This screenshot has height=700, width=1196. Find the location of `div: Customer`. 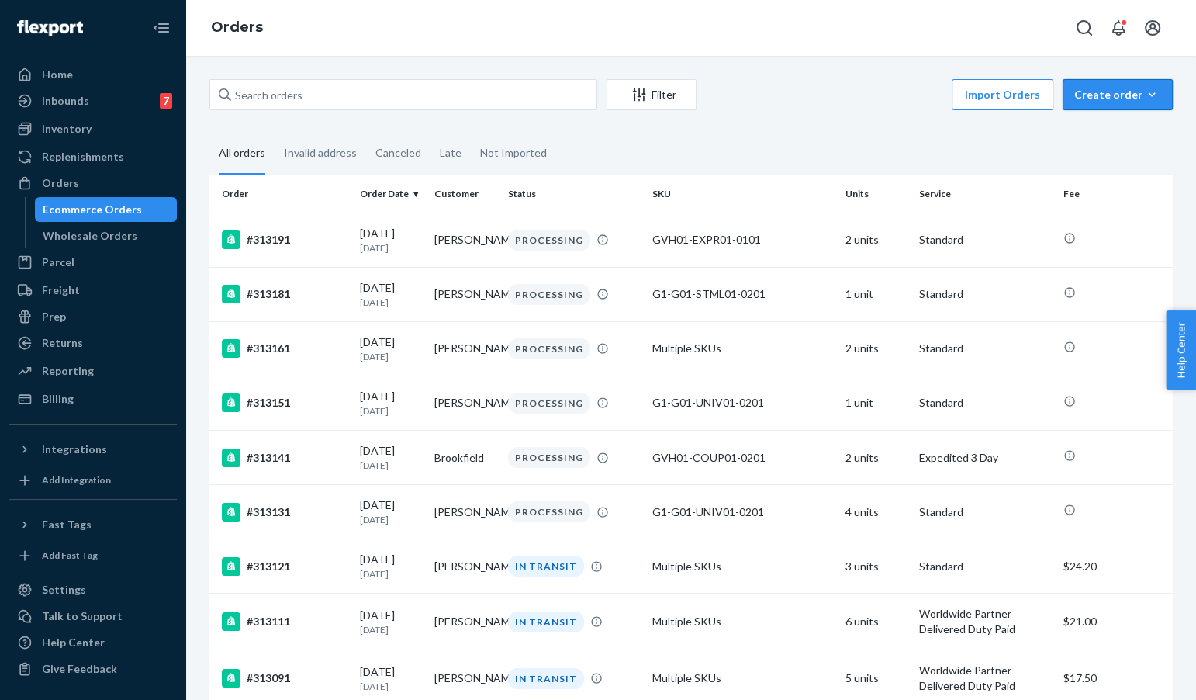

div: Customer is located at coordinates (465, 193).